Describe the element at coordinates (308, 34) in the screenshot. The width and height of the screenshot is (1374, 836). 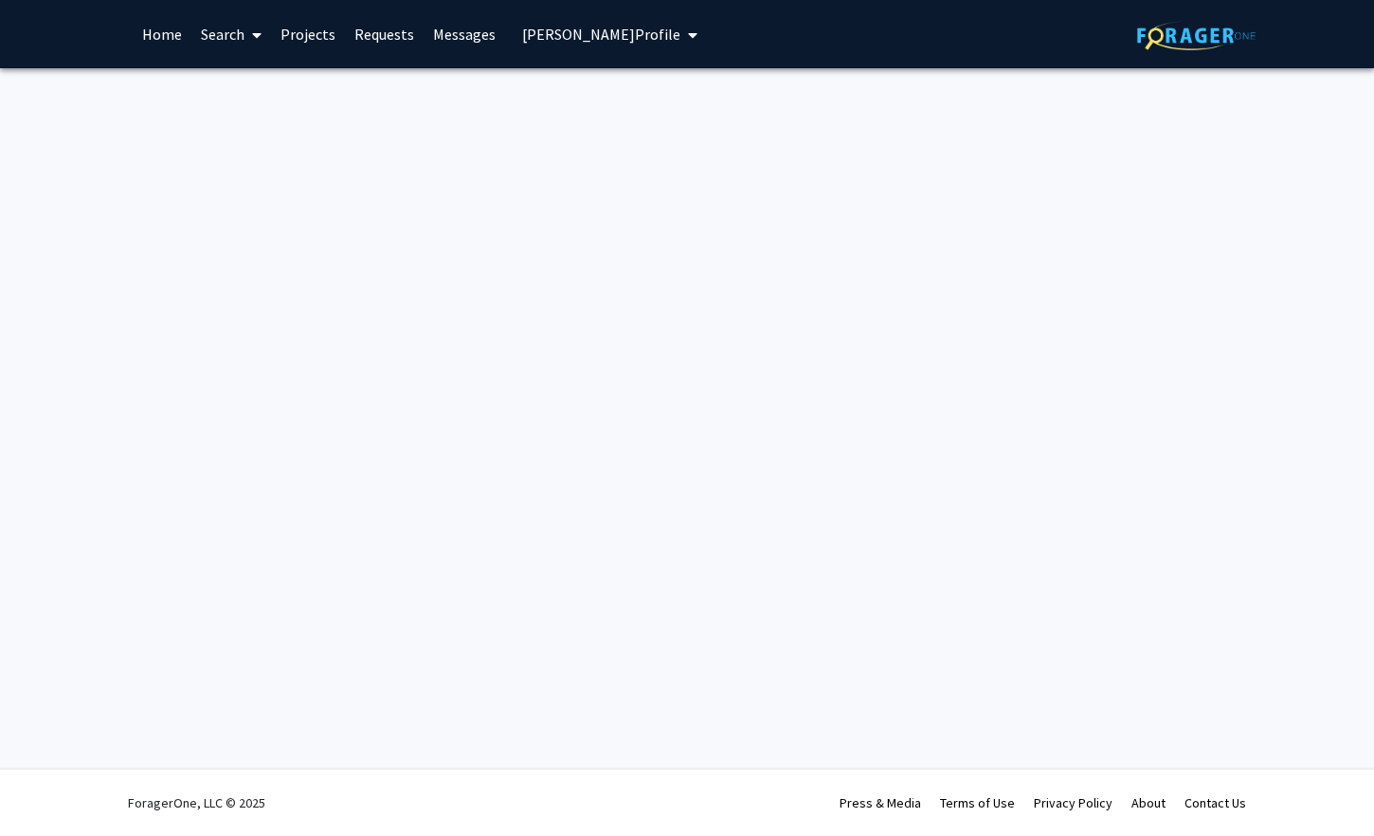
I see `a: Projects` at that location.